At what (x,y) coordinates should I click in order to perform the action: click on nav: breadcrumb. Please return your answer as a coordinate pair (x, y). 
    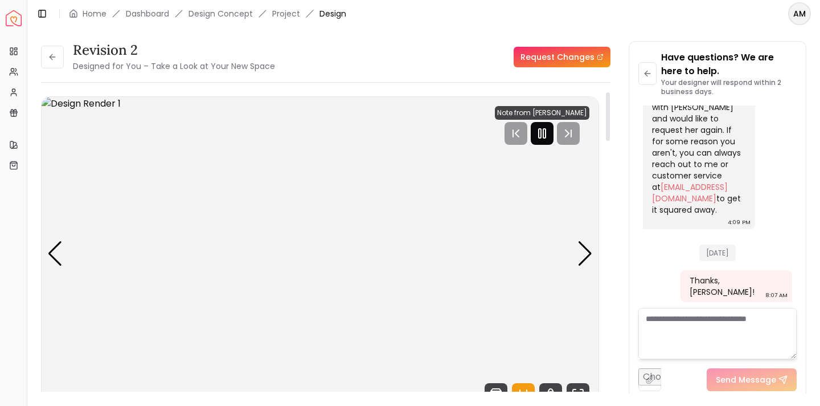
    Looking at the image, I should click on (207, 14).